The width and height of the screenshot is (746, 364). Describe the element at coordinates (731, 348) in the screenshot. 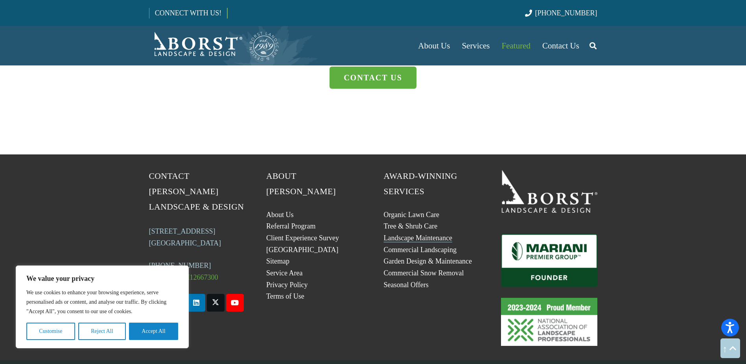

I see `a: Back to top` at that location.